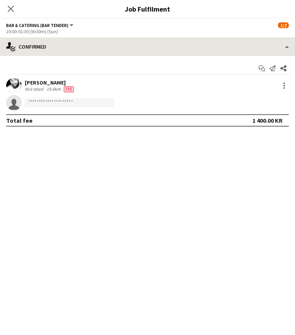 The height and width of the screenshot is (335, 295). What do you see at coordinates (37, 25) in the screenshot?
I see `span: Bar & Catering (Bar Tender)` at bounding box center [37, 25].